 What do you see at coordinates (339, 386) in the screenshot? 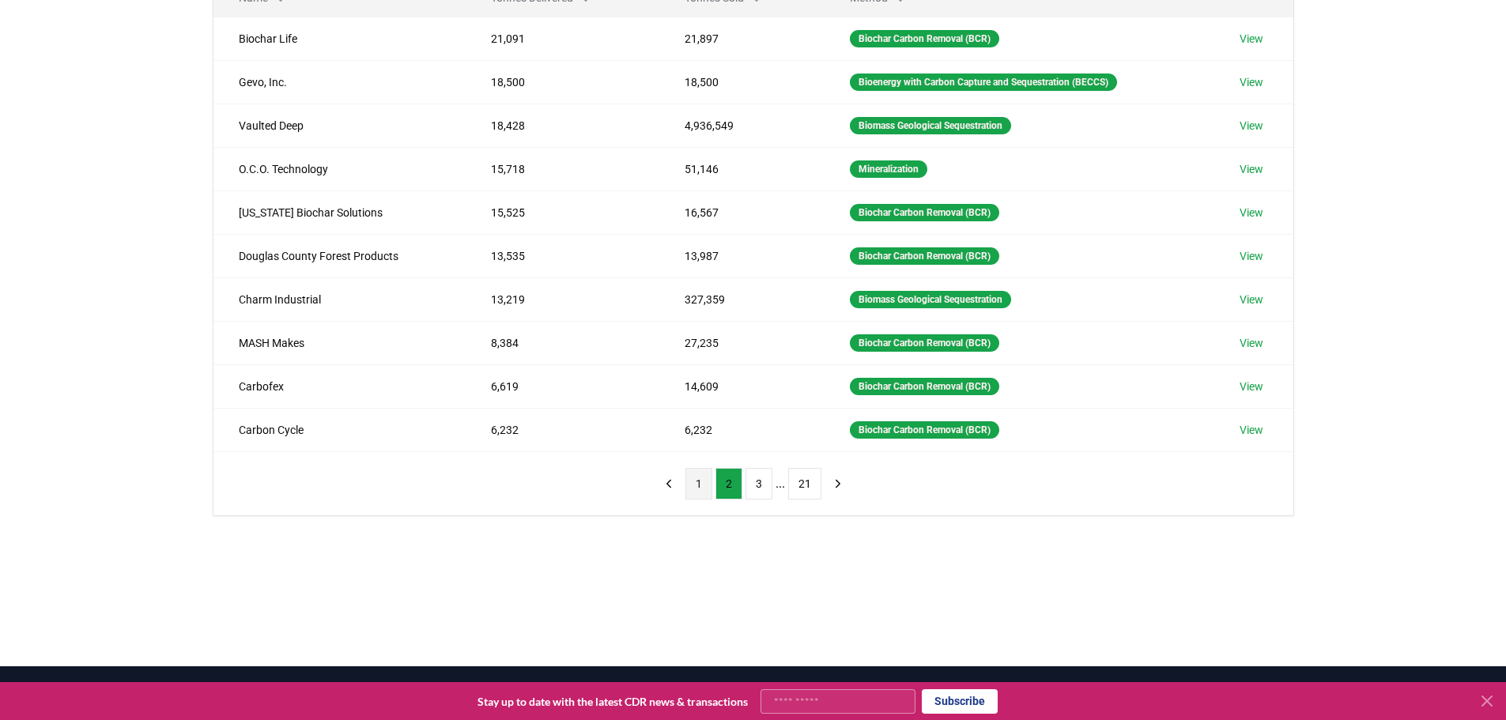
I see `td: Carbofex` at bounding box center [339, 386].